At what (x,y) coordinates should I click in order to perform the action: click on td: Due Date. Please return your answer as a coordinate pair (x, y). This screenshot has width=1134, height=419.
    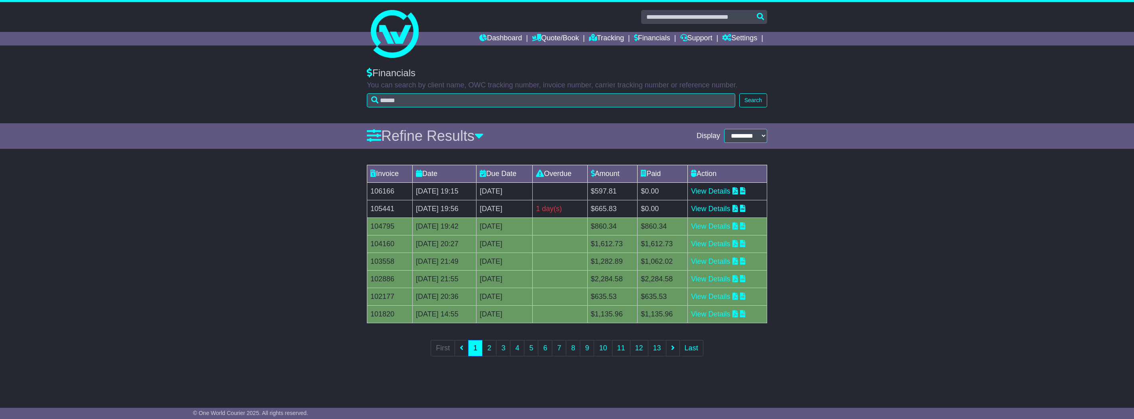
    Looking at the image, I should click on (504, 173).